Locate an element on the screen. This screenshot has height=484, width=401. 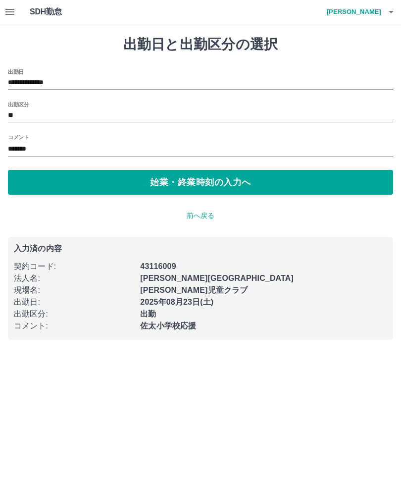
p: 現場名 : is located at coordinates (74, 290).